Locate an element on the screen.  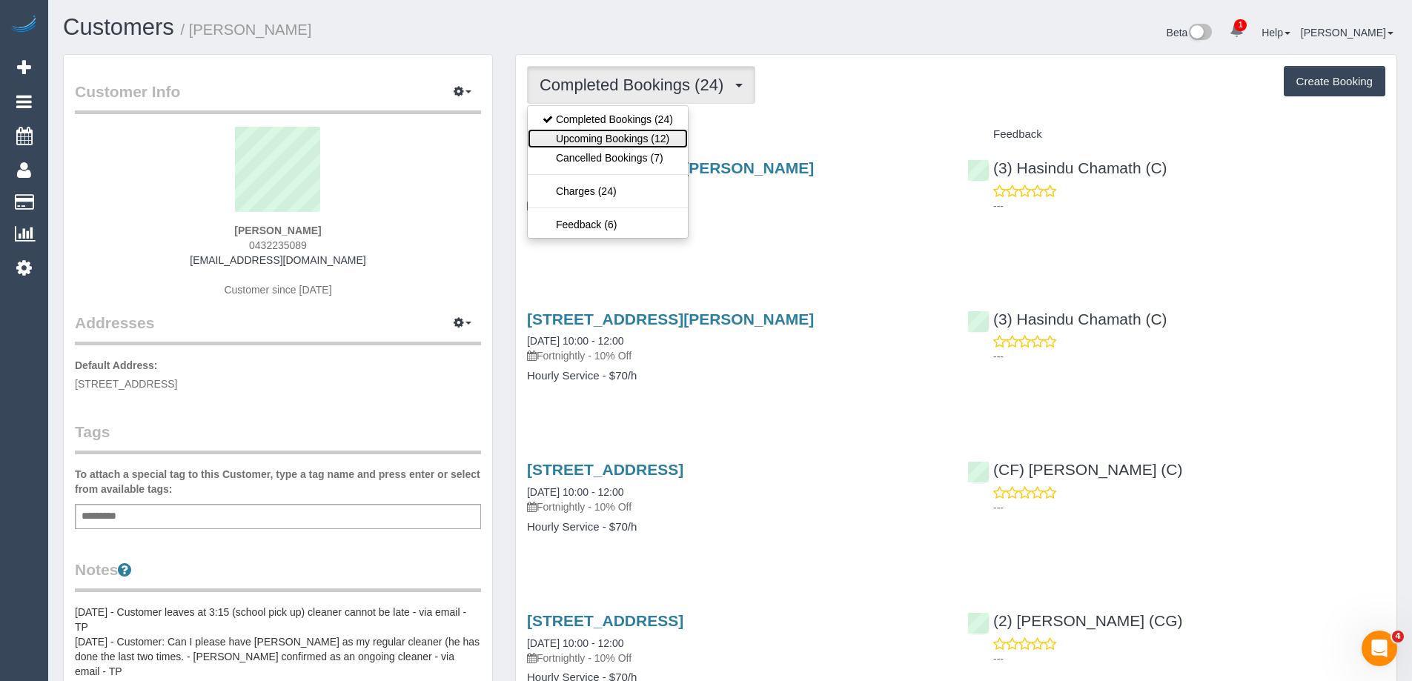
h4: Feedback is located at coordinates (1176, 134).